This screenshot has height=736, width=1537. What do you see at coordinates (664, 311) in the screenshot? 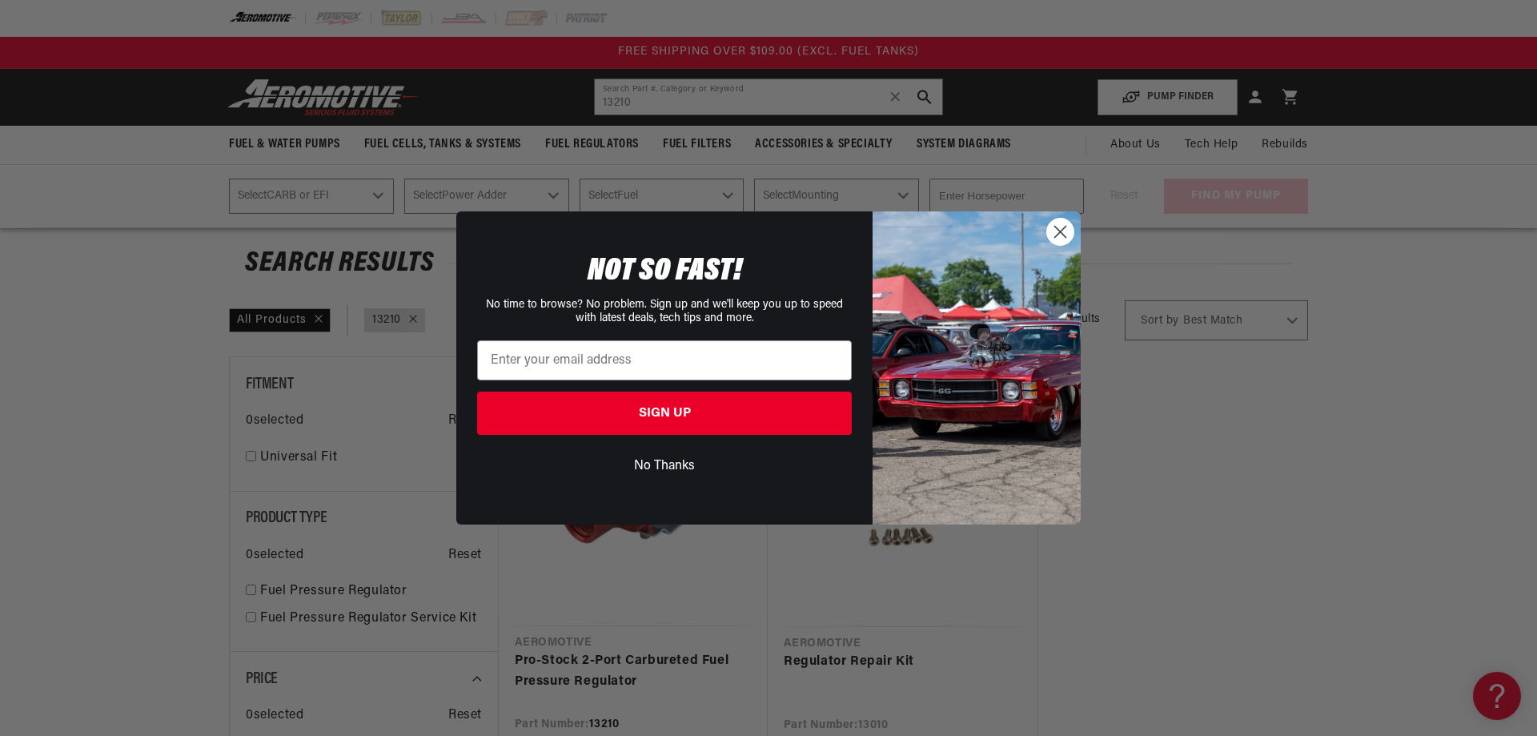
I see `span: No time to browse? No problem. Sign up and we'll keep you up to speed with latest deals, tech tip...` at bounding box center [664, 311].